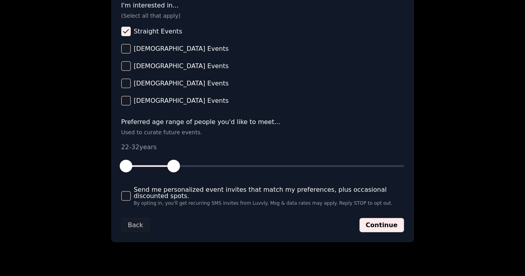 The image size is (525, 276). What do you see at coordinates (158, 31) in the screenshot?
I see `span: Straight Events` at bounding box center [158, 31].